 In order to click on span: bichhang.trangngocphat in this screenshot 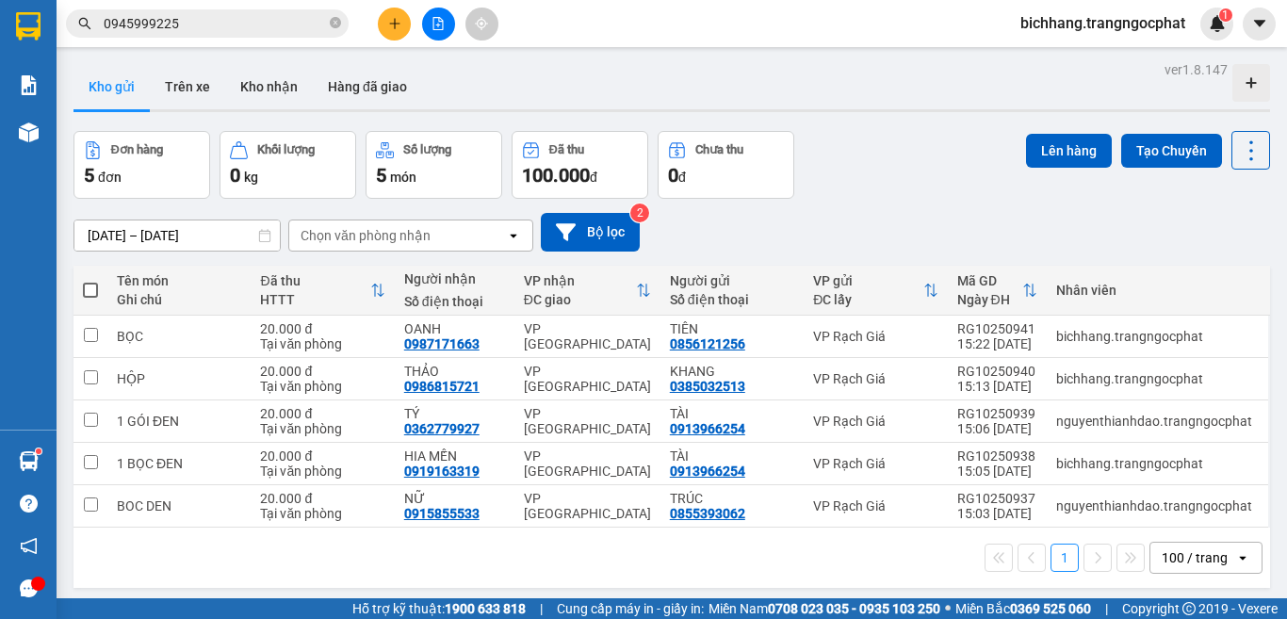, I will do `click(1103, 23)`.